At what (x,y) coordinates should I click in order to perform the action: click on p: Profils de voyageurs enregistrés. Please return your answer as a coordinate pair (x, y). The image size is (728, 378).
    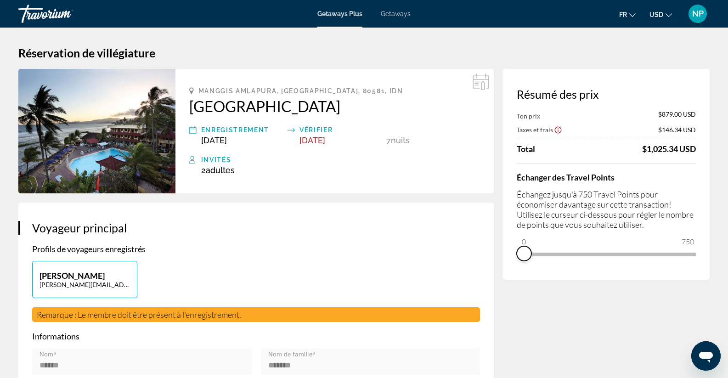
    Looking at the image, I should click on (256, 249).